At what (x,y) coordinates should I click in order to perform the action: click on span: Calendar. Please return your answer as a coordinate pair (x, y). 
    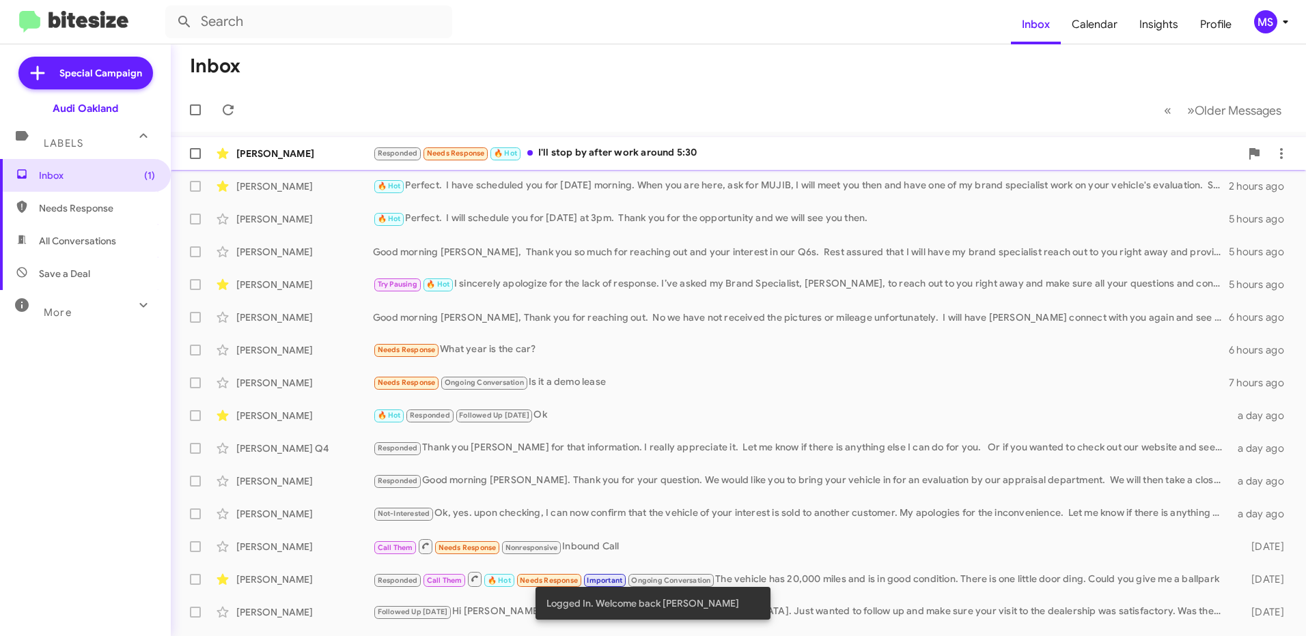
    Looking at the image, I should click on (1094, 25).